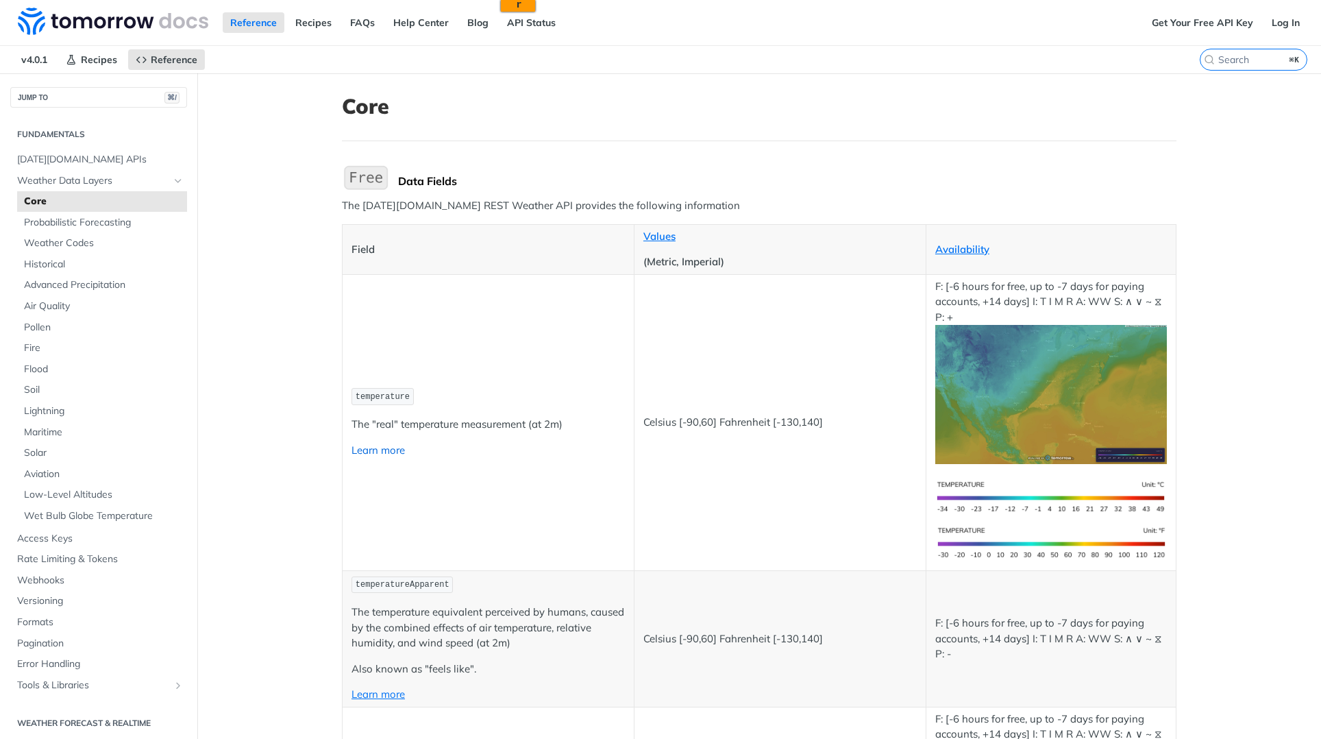  Describe the element at coordinates (93, 181) in the screenshot. I see `span: Weather Data Layers` at that location.